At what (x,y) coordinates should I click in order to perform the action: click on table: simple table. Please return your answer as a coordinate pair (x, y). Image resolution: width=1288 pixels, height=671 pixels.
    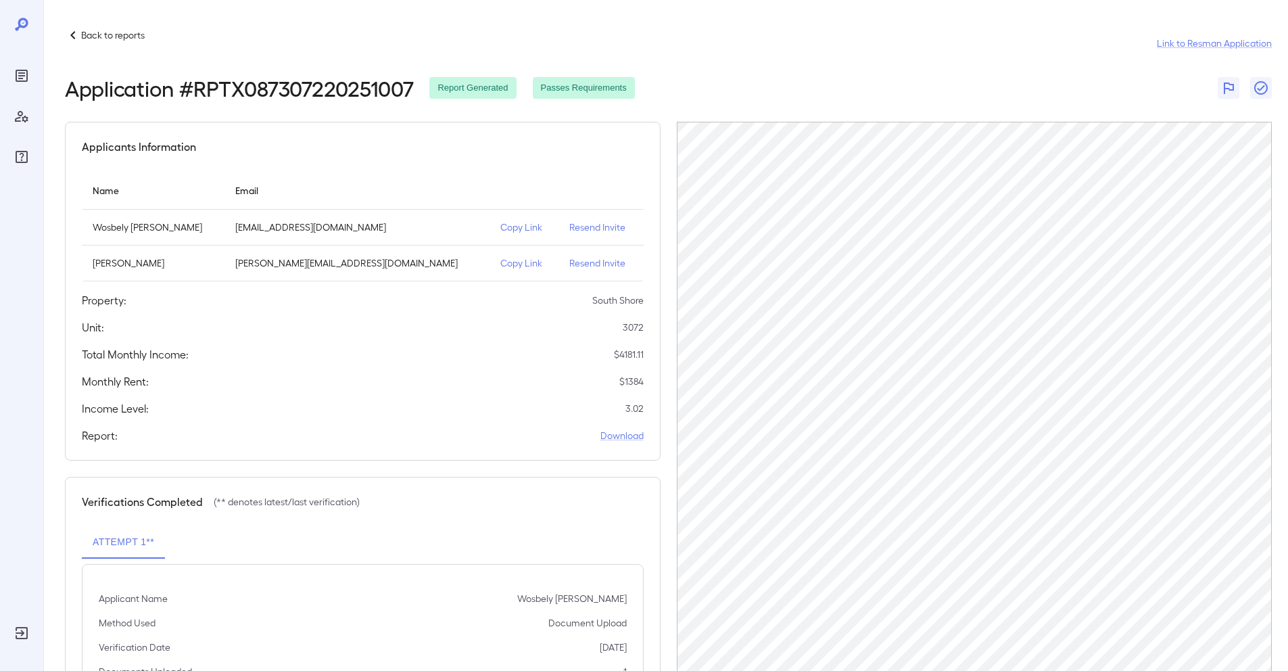
    Looking at the image, I should click on (362, 226).